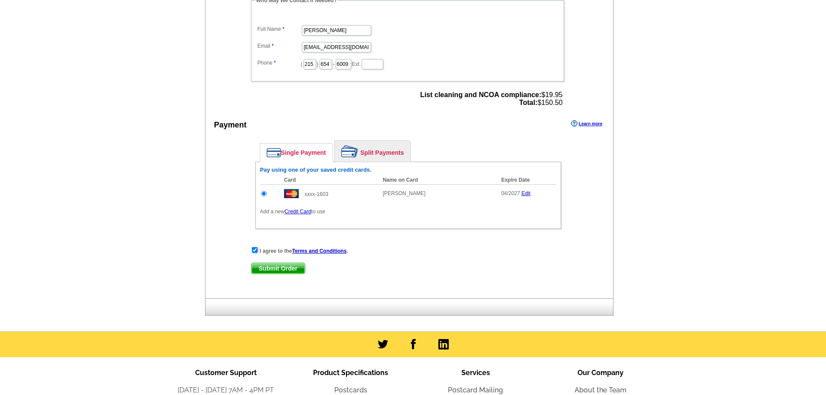  Describe the element at coordinates (586, 124) in the screenshot. I see `a: Learn more` at that location.